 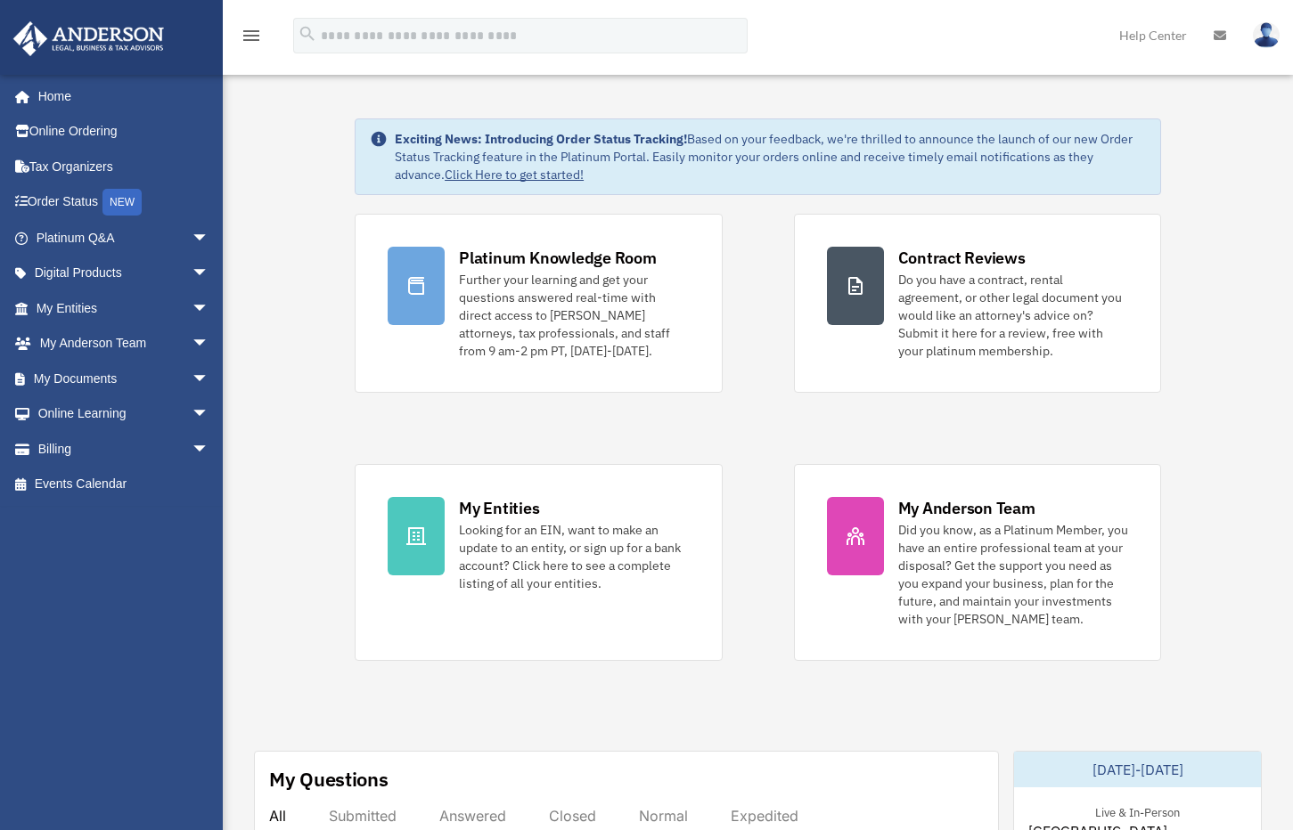 I want to click on a: Click Here to get started!, so click(x=514, y=175).